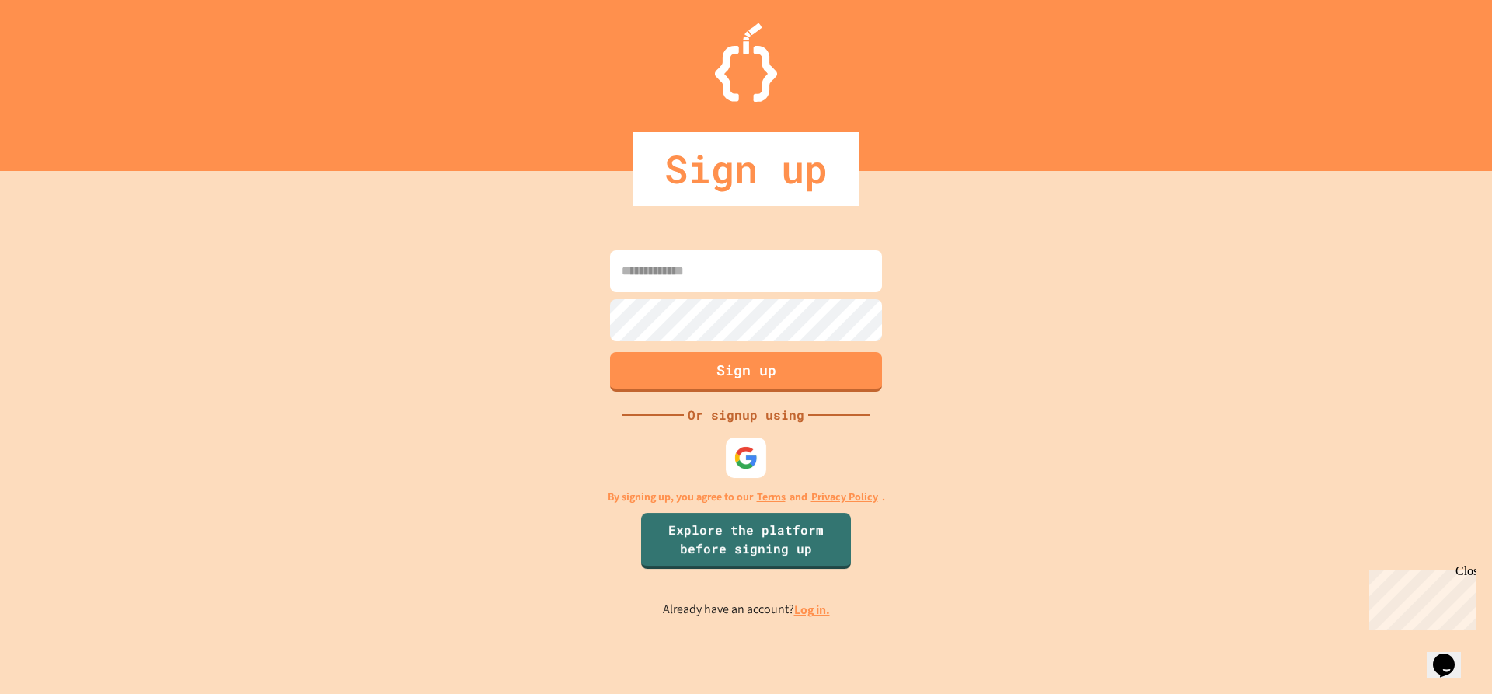 This screenshot has width=1492, height=694. I want to click on a: Terms, so click(771, 497).